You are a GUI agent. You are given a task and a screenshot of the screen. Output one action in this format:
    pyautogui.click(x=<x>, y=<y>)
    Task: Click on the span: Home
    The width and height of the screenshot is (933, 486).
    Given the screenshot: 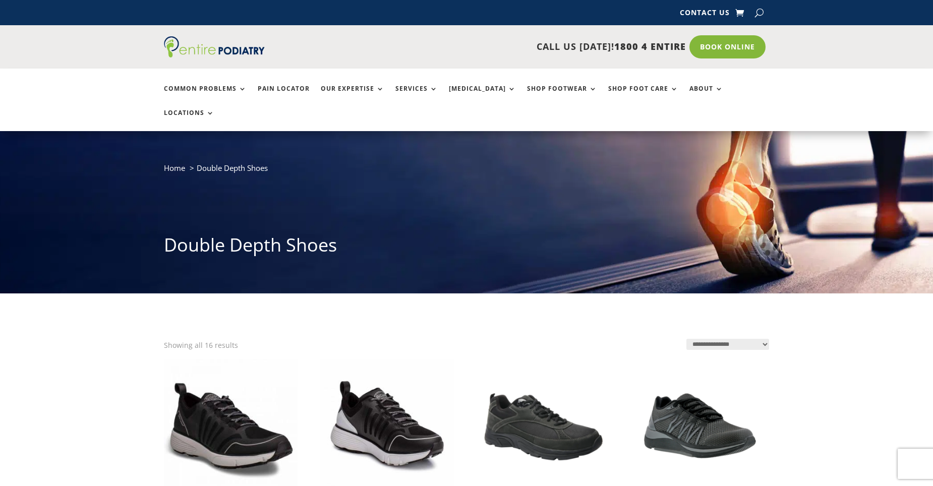 What is the action you would take?
    pyautogui.click(x=174, y=168)
    